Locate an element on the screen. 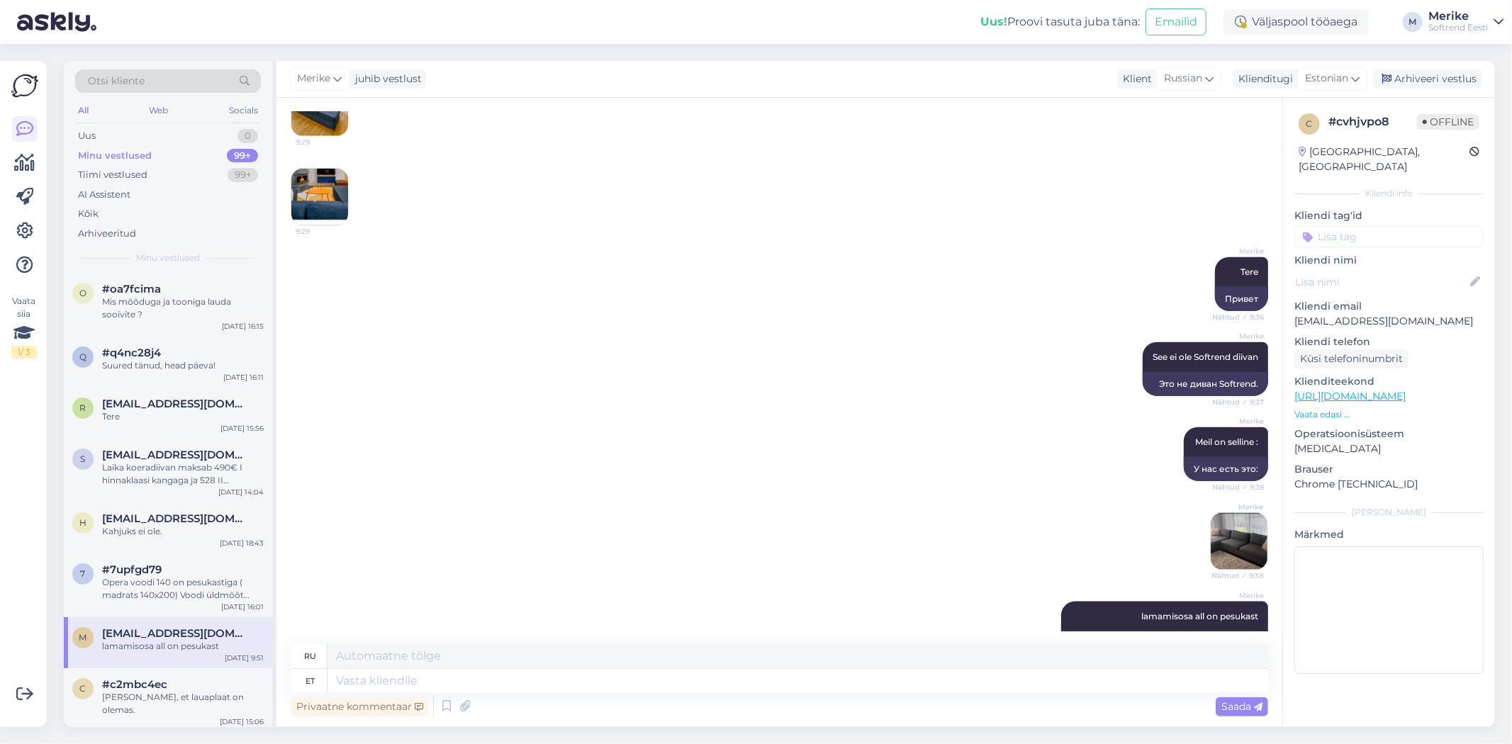 This screenshot has height=744, width=1512. div: 1 / 3 is located at coordinates (24, 352).